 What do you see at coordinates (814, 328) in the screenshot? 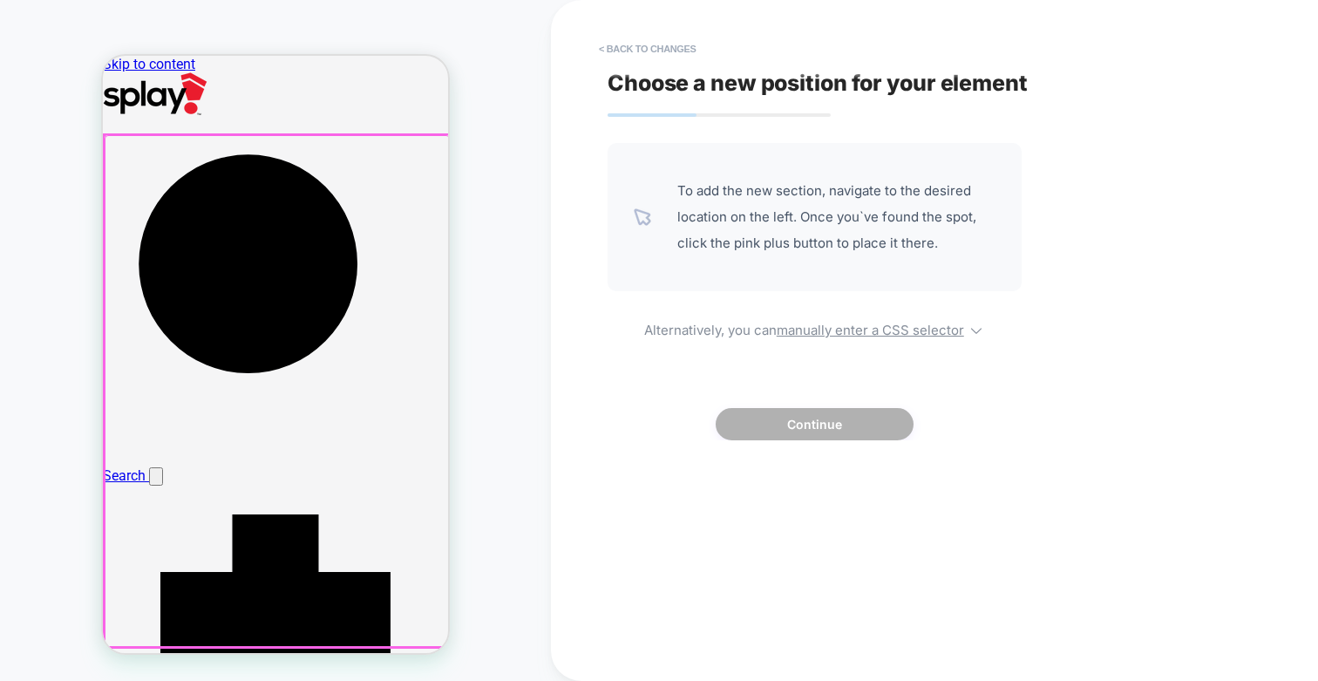
I see `span: Alternatively, you can` at bounding box center [814, 328].